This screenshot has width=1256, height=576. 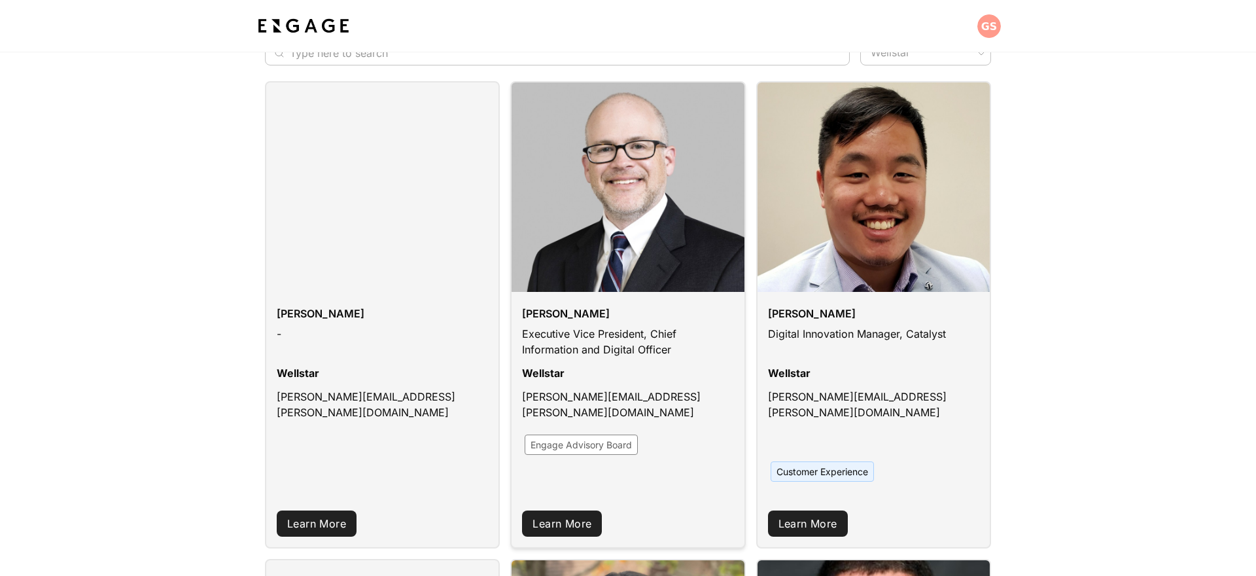 What do you see at coordinates (926, 52) in the screenshot?
I see `div: Wellstar` at bounding box center [926, 52].